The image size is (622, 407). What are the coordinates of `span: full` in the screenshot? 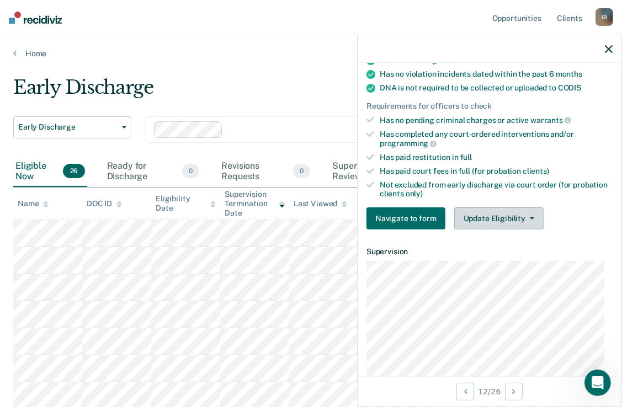 It's located at (466, 157).